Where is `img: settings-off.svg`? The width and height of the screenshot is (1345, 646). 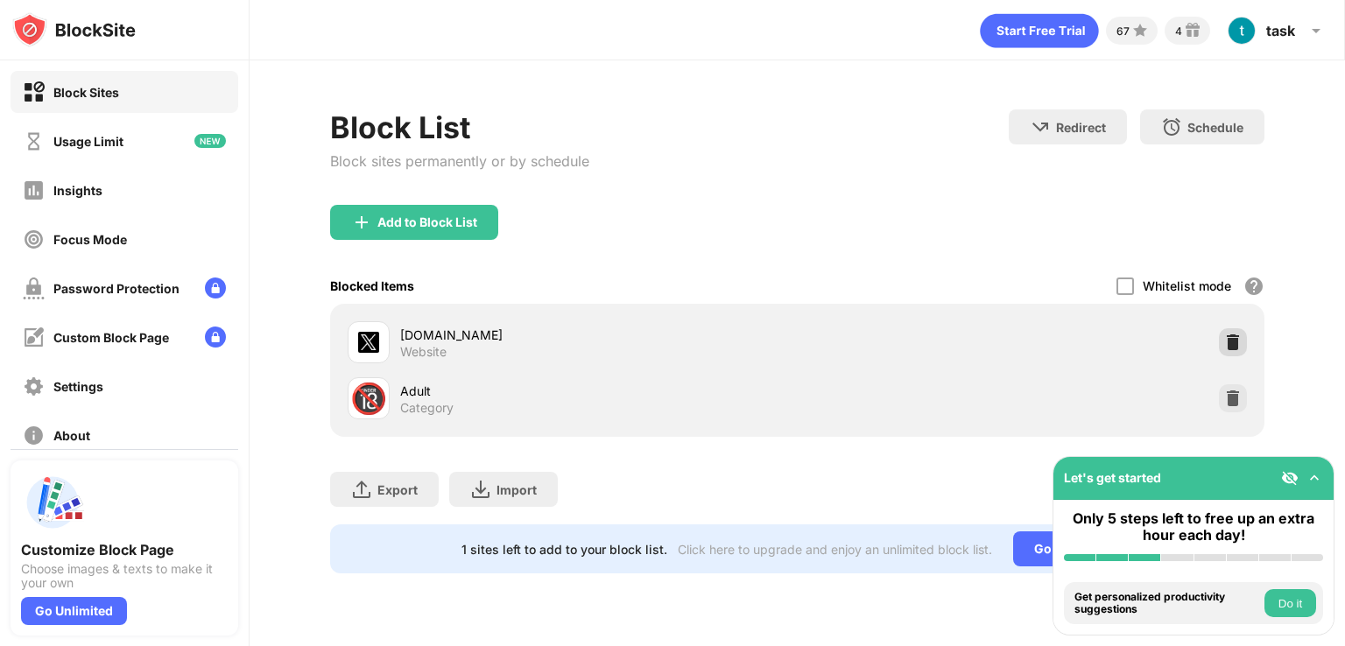
img: settings-off.svg is located at coordinates (33, 386).